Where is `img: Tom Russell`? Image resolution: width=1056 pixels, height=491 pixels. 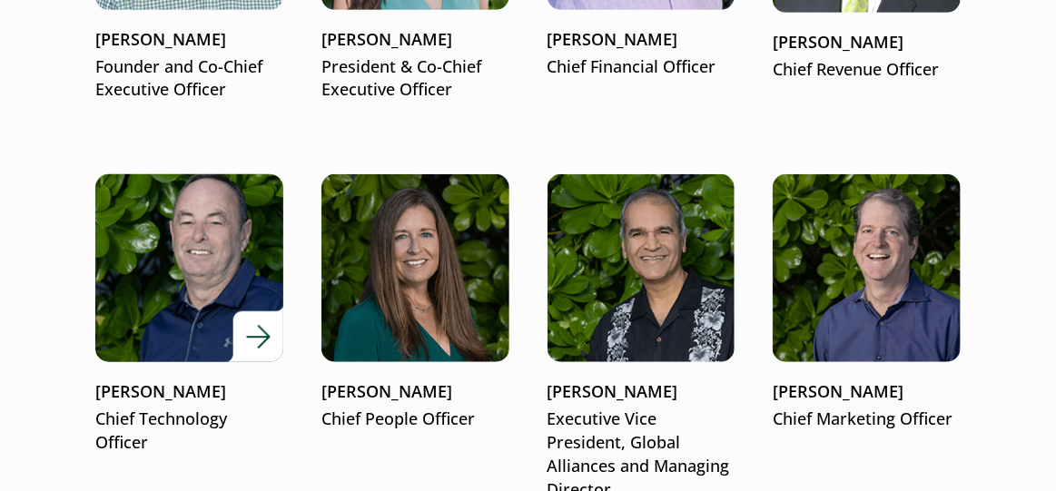
img: Tom Russell is located at coordinates (866, 268).